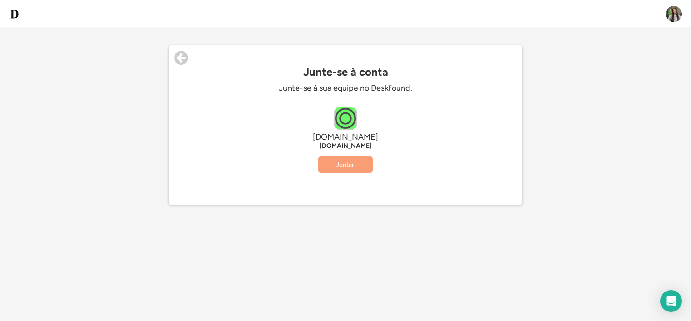  Describe the element at coordinates (345, 72) in the screenshot. I see `font: Junte-se à conta` at that location.